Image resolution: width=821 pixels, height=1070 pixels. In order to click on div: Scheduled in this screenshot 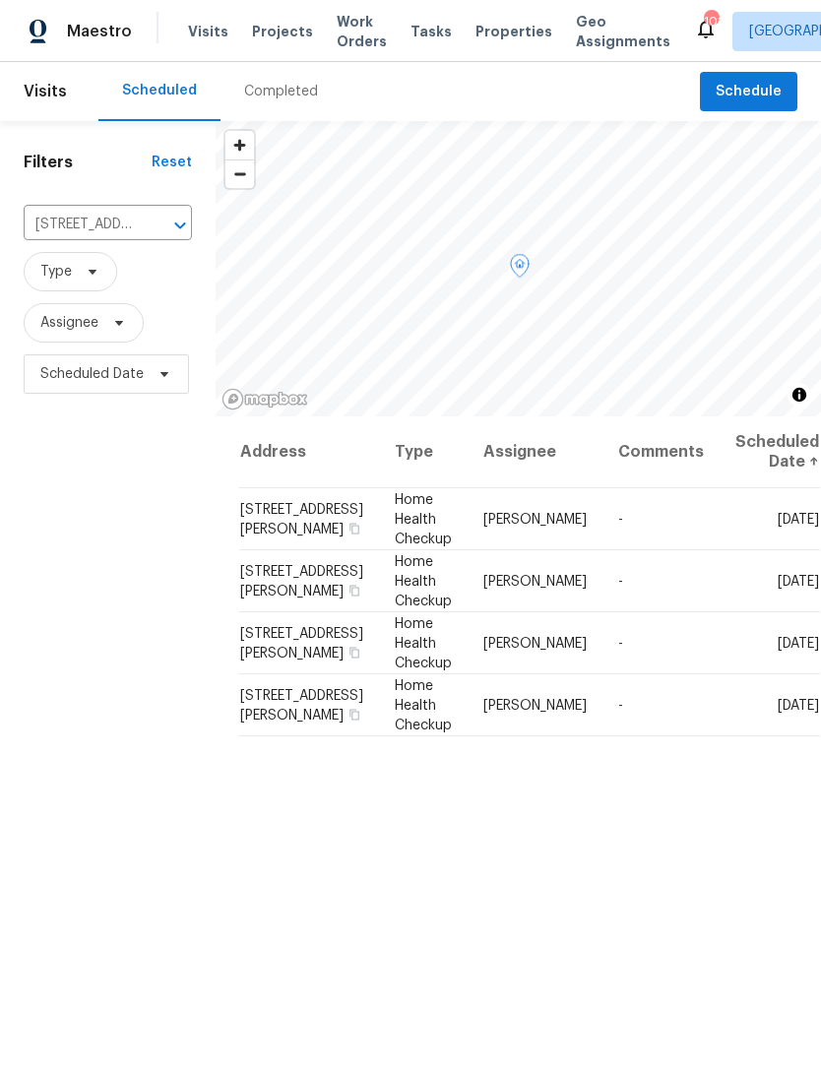, I will do `click(159, 91)`.